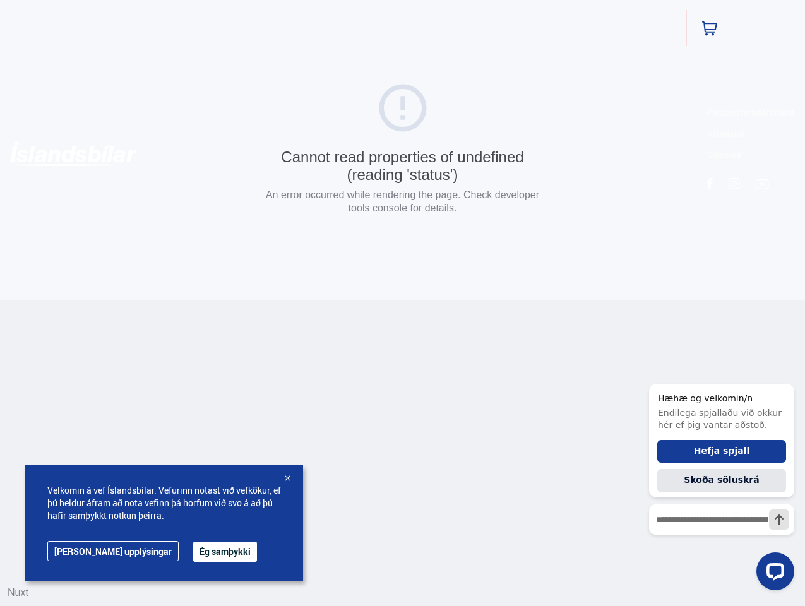 The image size is (805, 606). Describe the element at coordinates (140, 160) in the screenshot. I see `button: Send a message` at that location.